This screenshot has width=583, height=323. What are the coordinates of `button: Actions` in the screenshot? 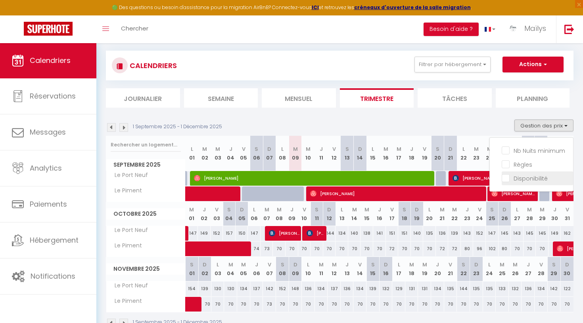 It's located at (533, 65).